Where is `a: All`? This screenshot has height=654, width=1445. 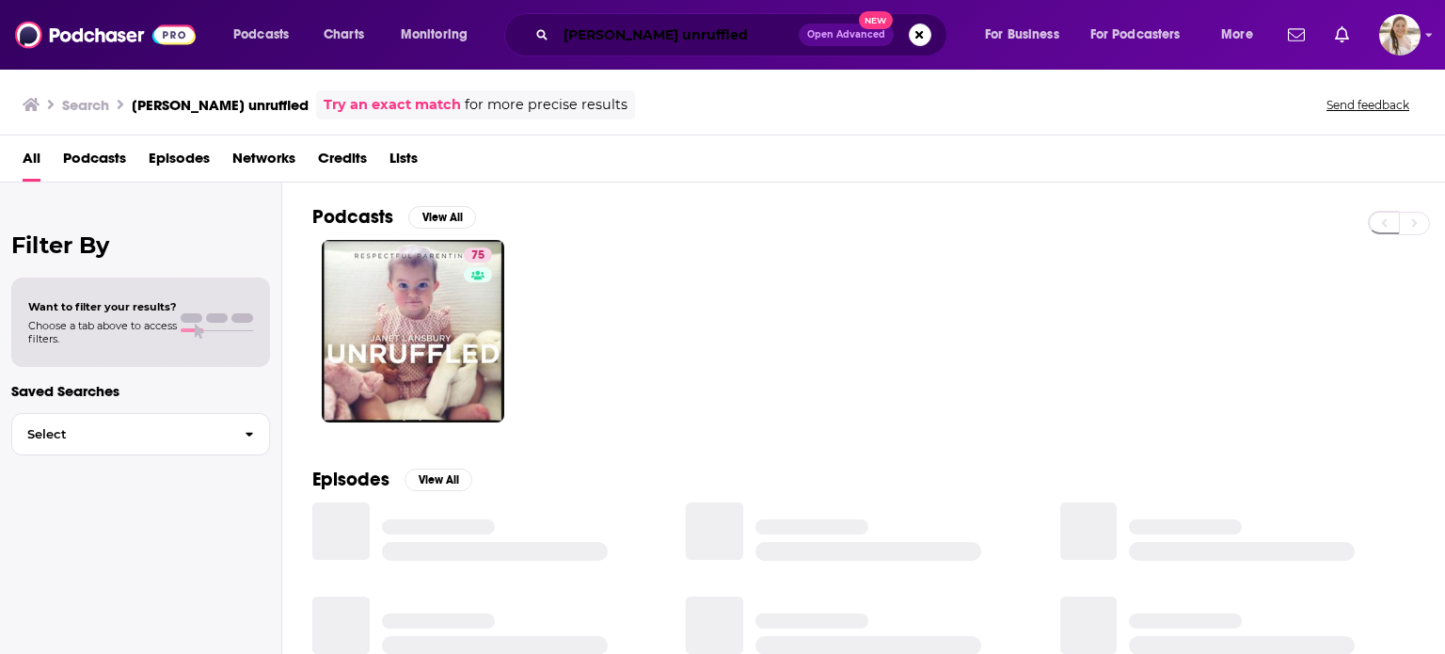
a: All is located at coordinates (31, 162).